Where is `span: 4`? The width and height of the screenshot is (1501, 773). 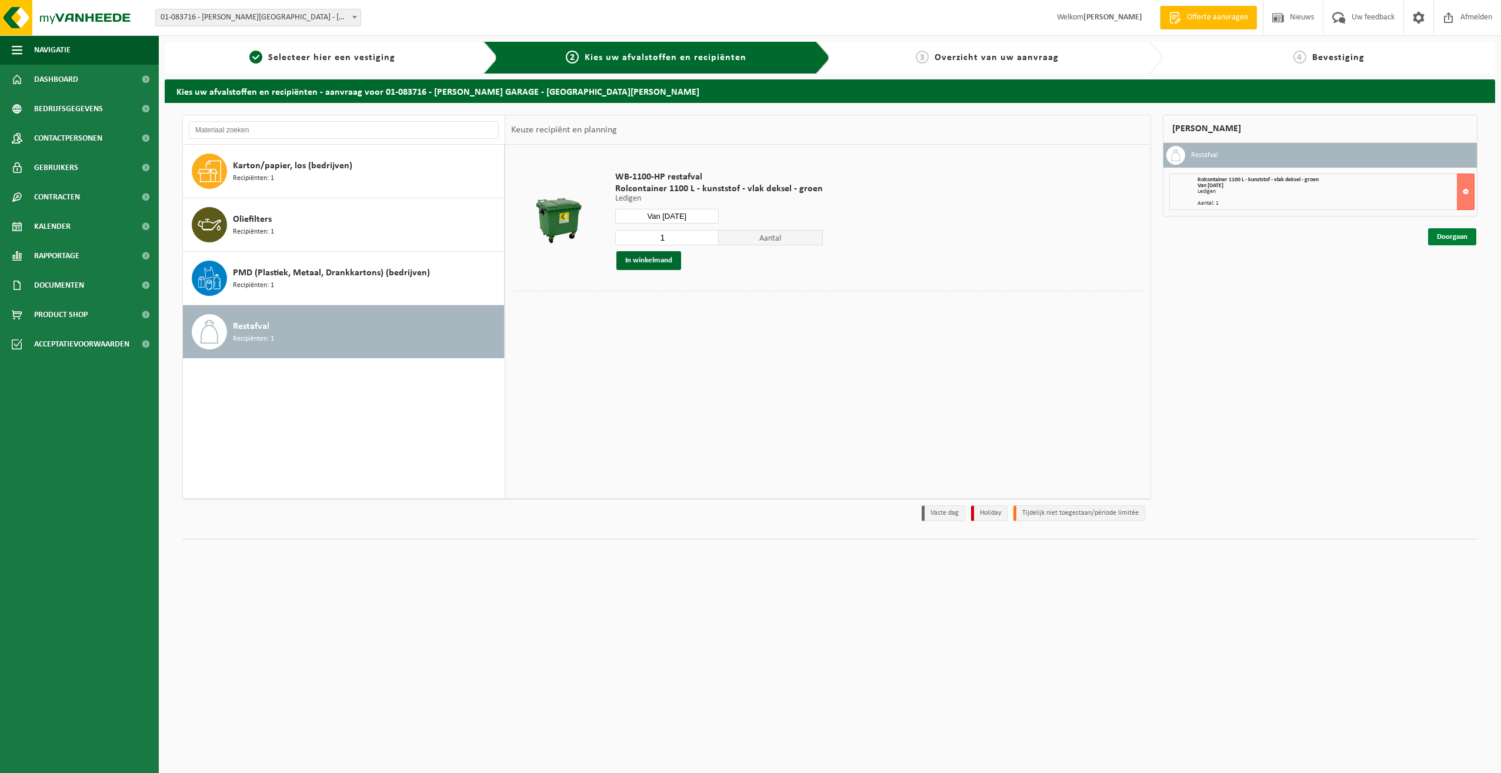 span: 4 is located at coordinates (1300, 57).